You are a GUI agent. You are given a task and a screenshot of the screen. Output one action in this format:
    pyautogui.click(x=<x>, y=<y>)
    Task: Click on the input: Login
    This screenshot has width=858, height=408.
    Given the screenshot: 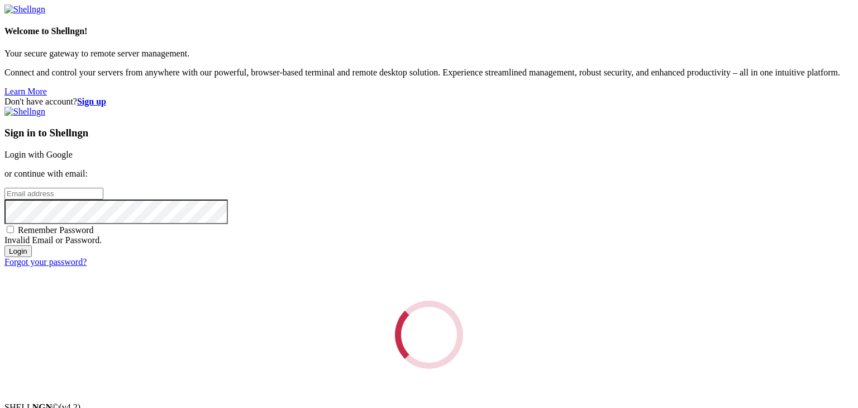 What is the action you would take?
    pyautogui.click(x=18, y=251)
    